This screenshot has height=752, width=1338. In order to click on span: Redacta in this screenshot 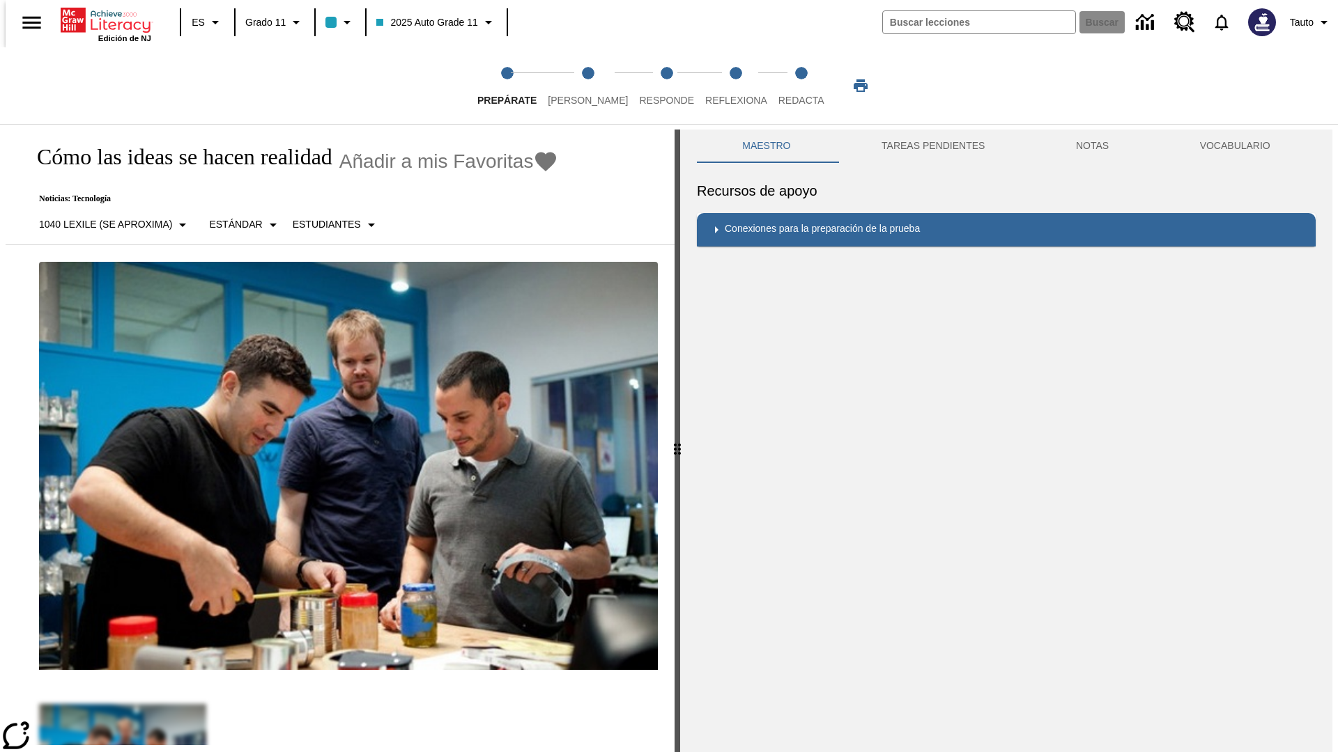, I will do `click(801, 100)`.